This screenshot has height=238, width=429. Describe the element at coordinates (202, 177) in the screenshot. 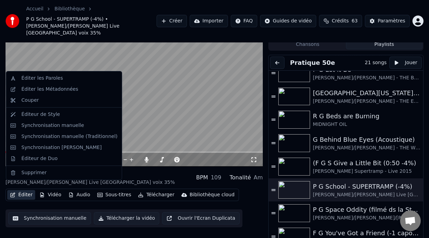

I see `div: BPM` at that location.